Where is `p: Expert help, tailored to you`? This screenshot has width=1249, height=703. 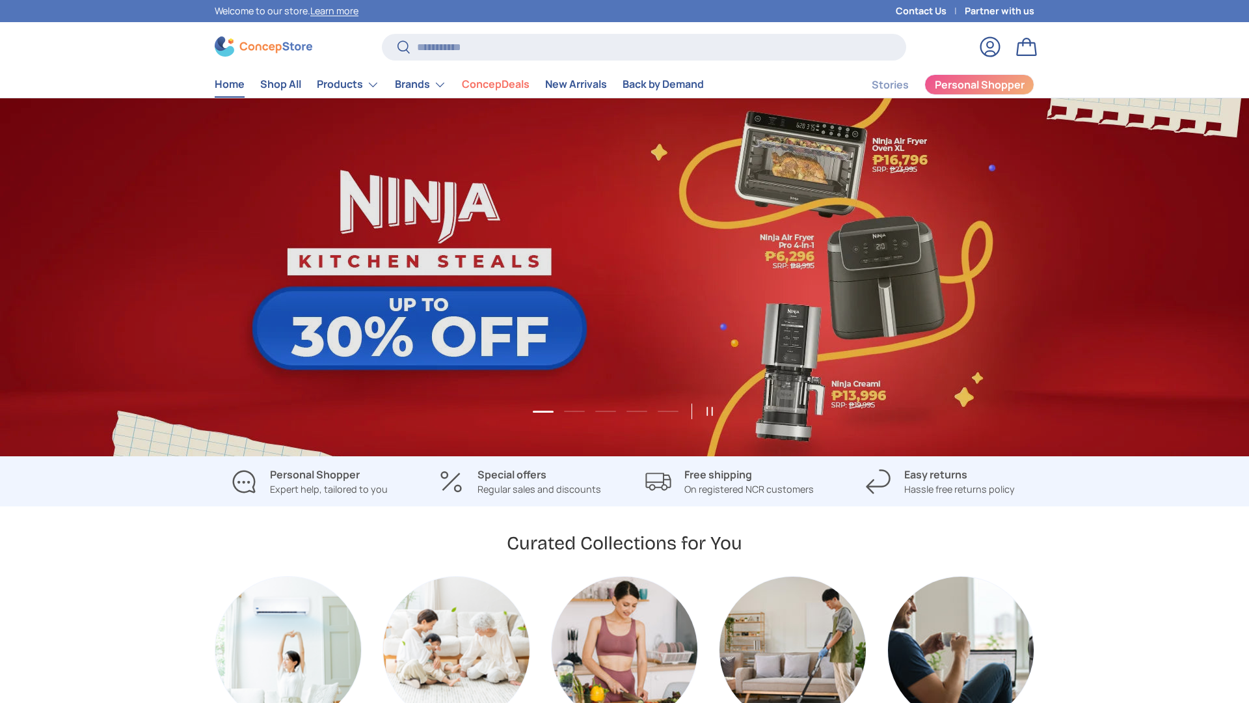 p: Expert help, tailored to you is located at coordinates (329, 489).